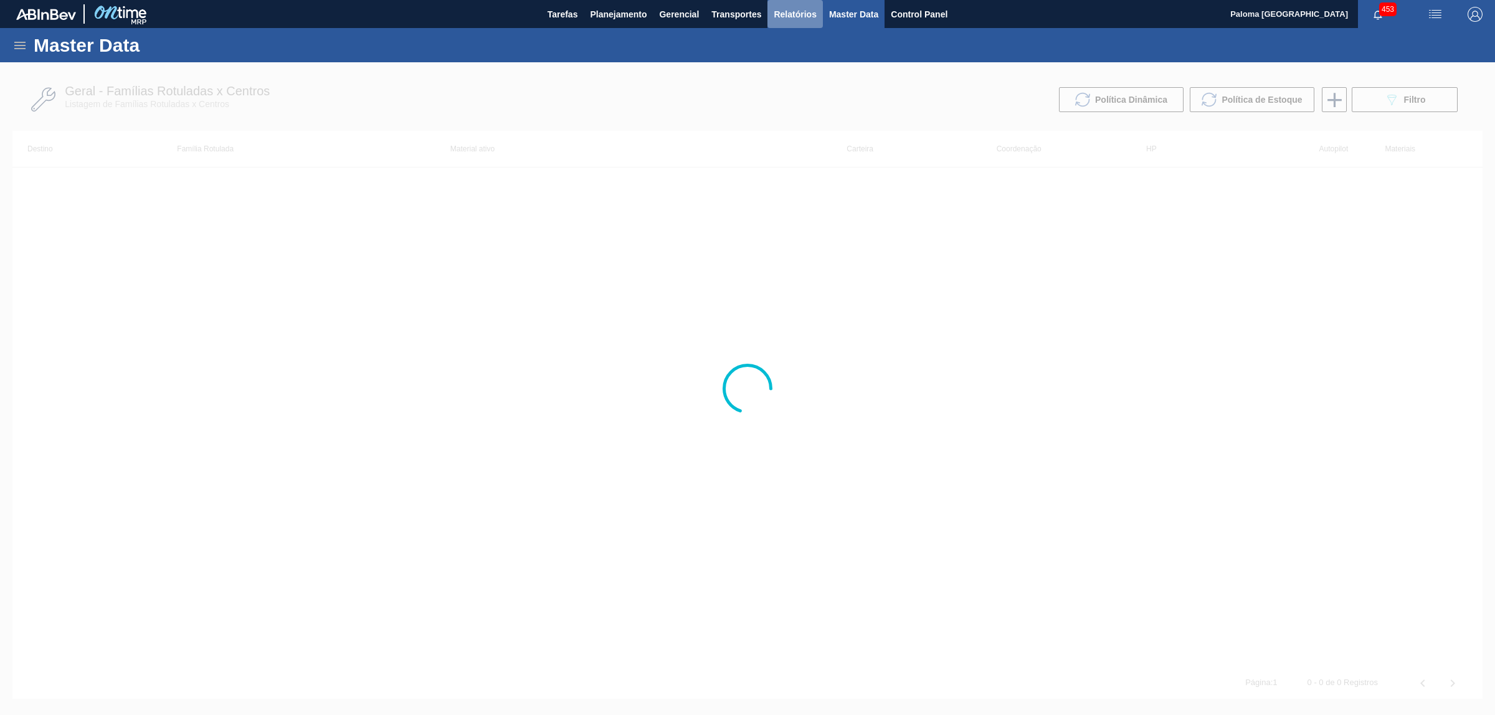 The image size is (1495, 715). Describe the element at coordinates (736, 14) in the screenshot. I see `span: Transportes` at that location.